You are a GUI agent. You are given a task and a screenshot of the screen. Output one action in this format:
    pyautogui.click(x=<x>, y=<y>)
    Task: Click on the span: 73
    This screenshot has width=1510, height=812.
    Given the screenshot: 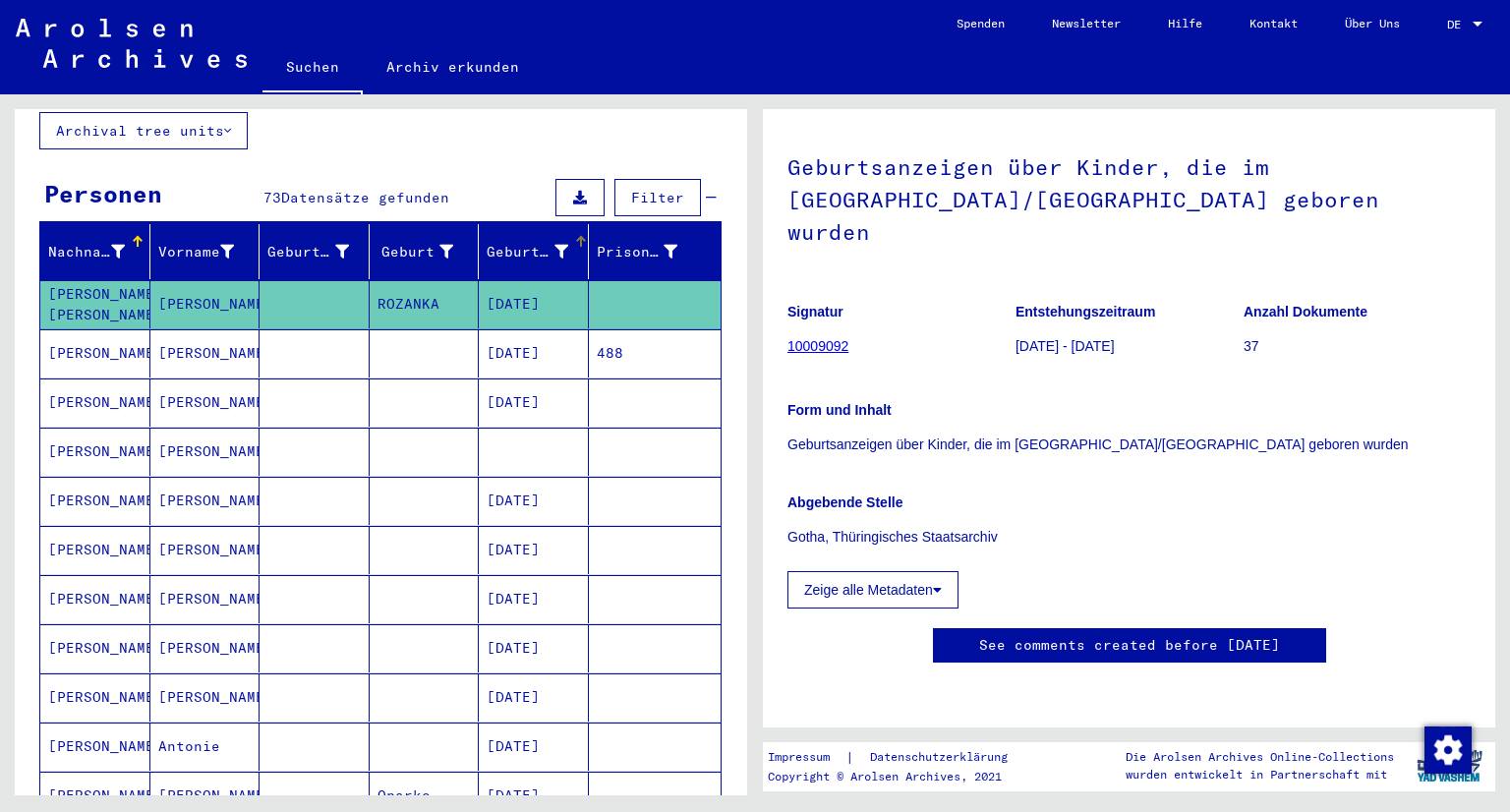 What is the action you would take?
    pyautogui.click(x=272, y=198)
    